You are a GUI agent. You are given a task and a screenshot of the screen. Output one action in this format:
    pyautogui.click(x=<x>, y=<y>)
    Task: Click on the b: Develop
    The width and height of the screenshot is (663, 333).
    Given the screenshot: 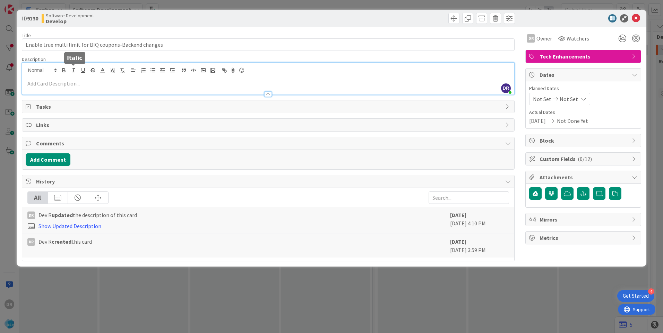 What is the action you would take?
    pyautogui.click(x=70, y=21)
    